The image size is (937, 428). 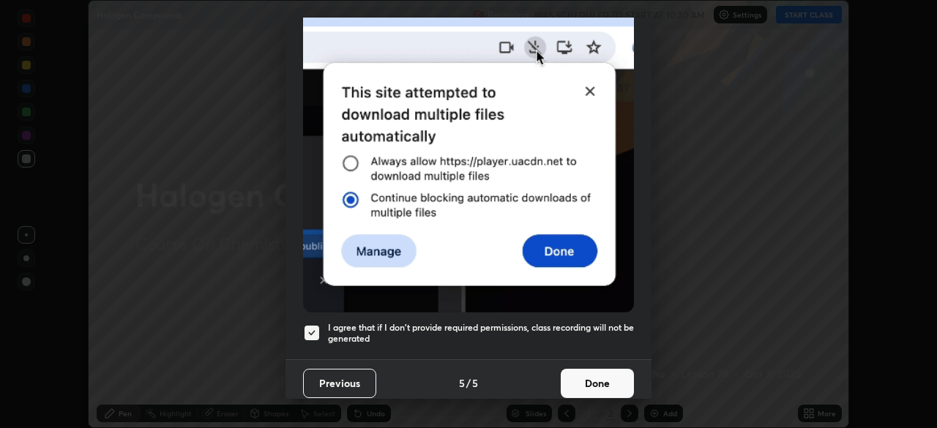 What do you see at coordinates (481, 333) in the screenshot?
I see `h5: I agree that if I don't provide required permissions, class recording will not be generated` at bounding box center [481, 333].